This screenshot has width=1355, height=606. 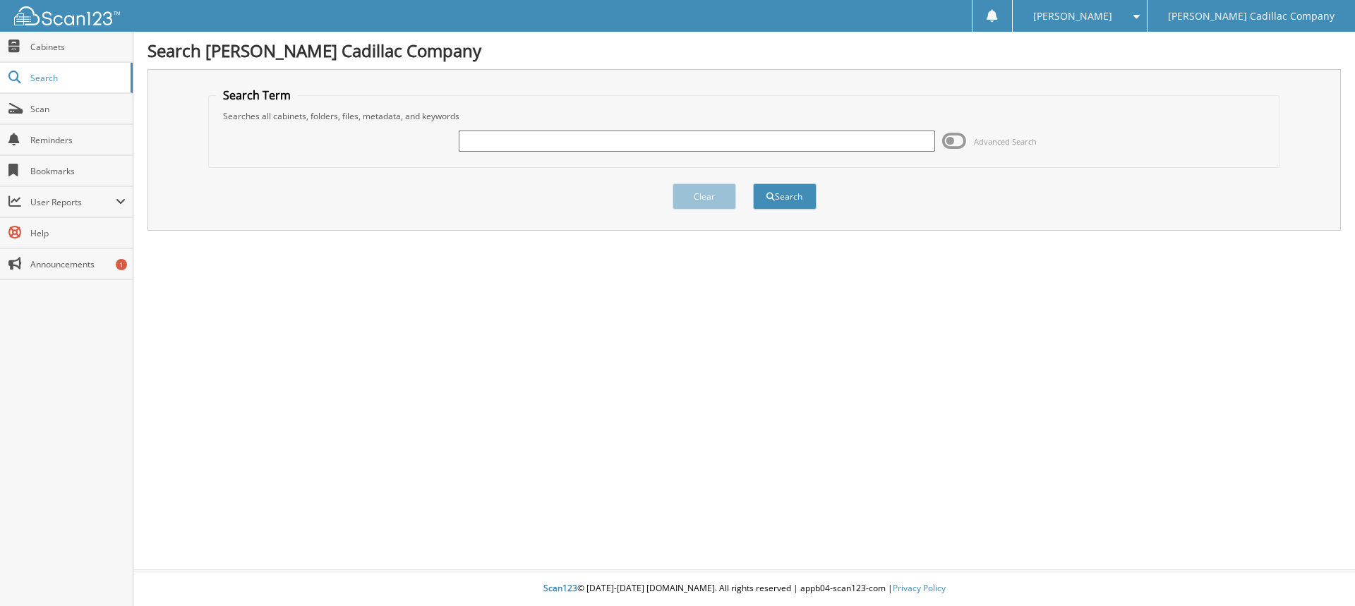 I want to click on span: Search, so click(x=77, y=78).